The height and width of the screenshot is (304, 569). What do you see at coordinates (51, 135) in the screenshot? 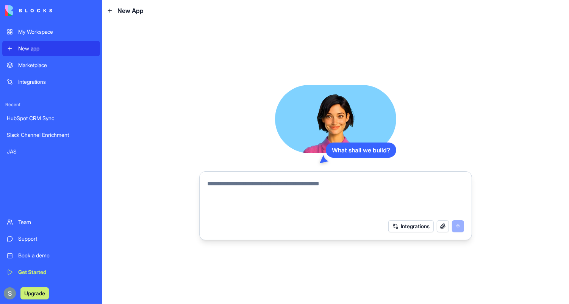
I see `div: Slack Channel Enrichment` at bounding box center [51, 135].